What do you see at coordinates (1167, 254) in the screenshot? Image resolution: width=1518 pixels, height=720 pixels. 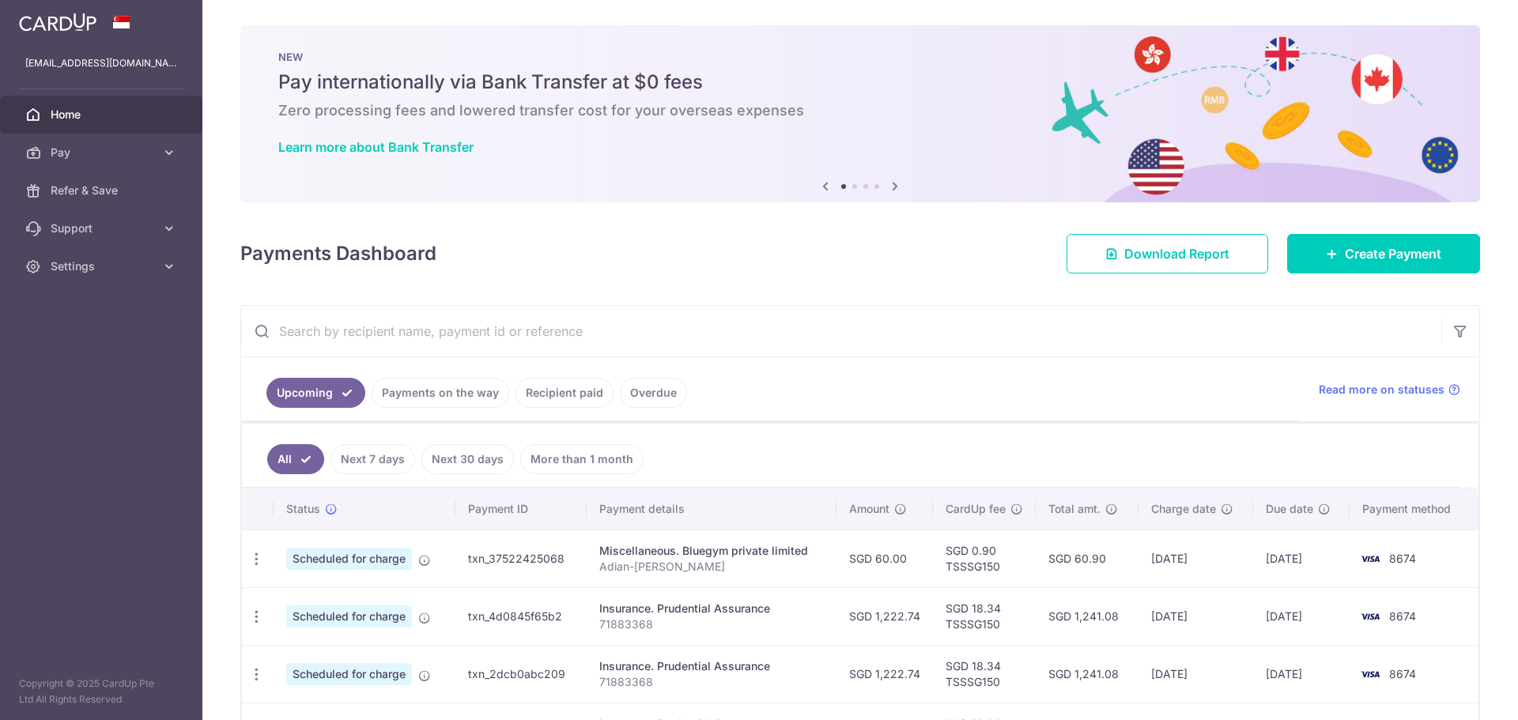 I see `a: Download Report` at bounding box center [1167, 254].